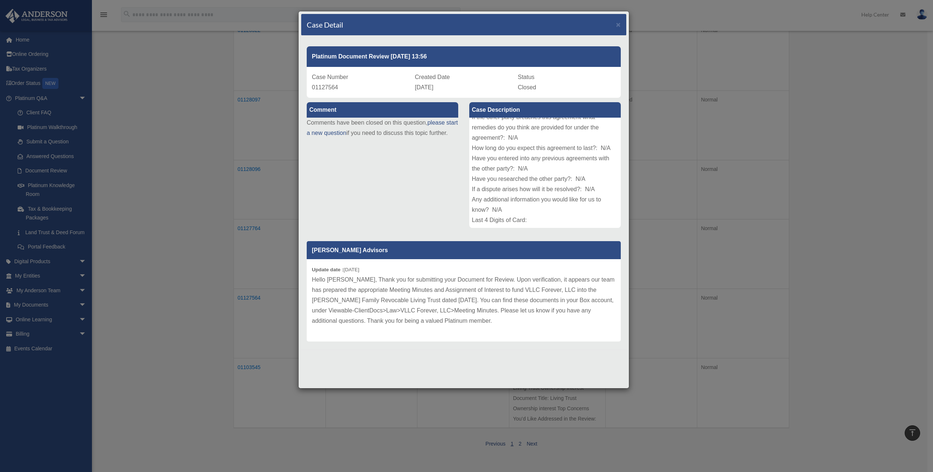 This screenshot has width=933, height=472. What do you see at coordinates (545, 110) in the screenshot?
I see `label: Case Description` at bounding box center [545, 110].